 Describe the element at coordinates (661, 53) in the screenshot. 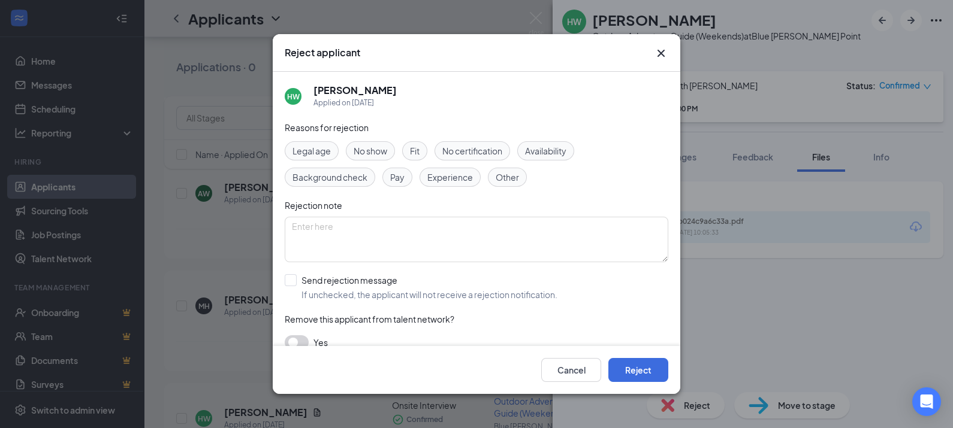

I see `svg: Cross` at that location.